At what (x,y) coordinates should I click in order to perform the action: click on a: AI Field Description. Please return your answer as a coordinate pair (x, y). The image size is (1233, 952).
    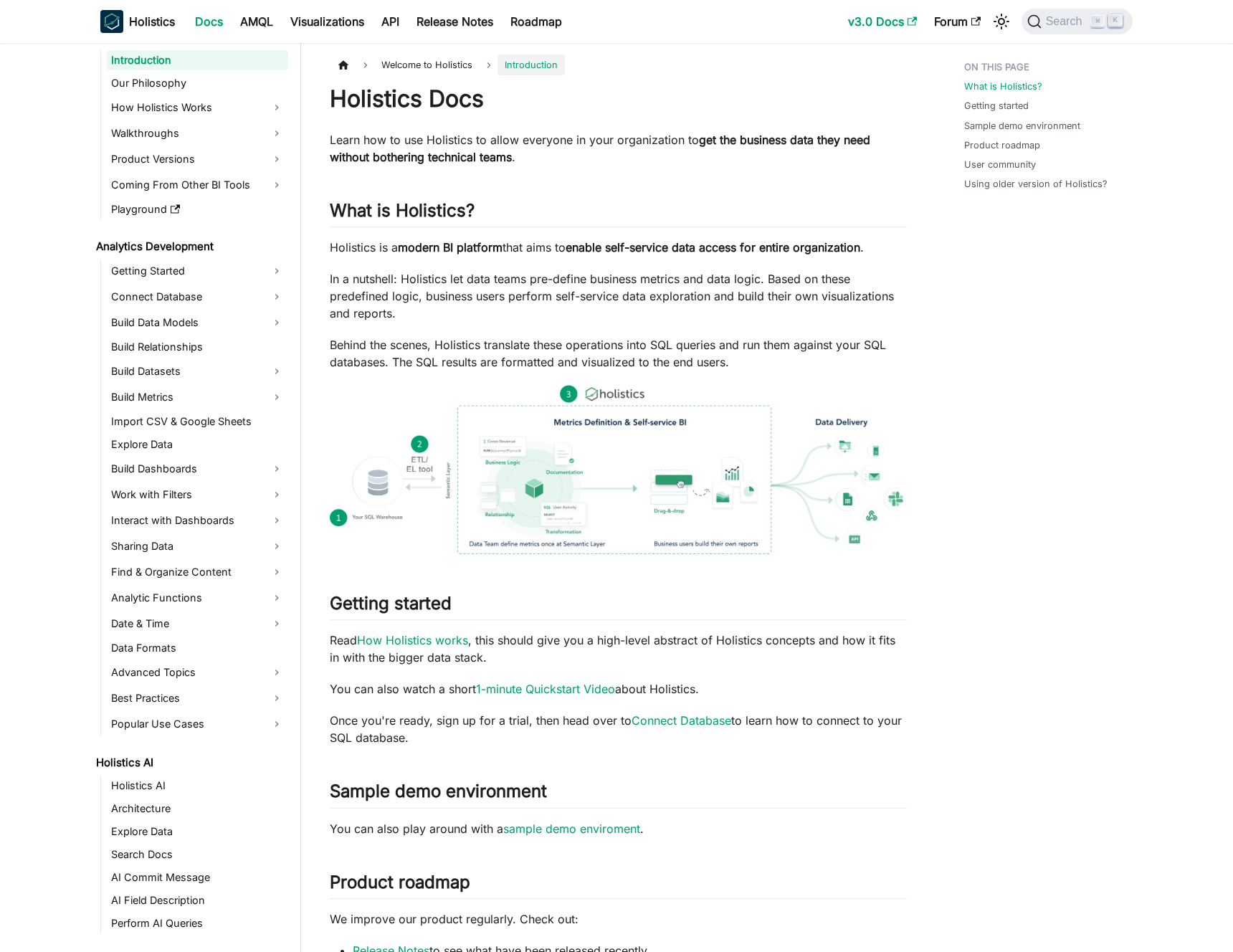
    Looking at the image, I should click on (197, 900).